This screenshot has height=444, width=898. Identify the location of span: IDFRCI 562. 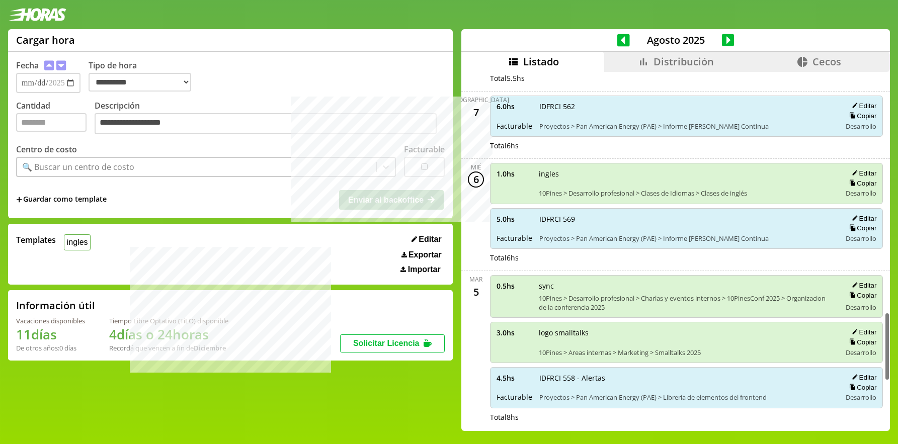
(687, 106).